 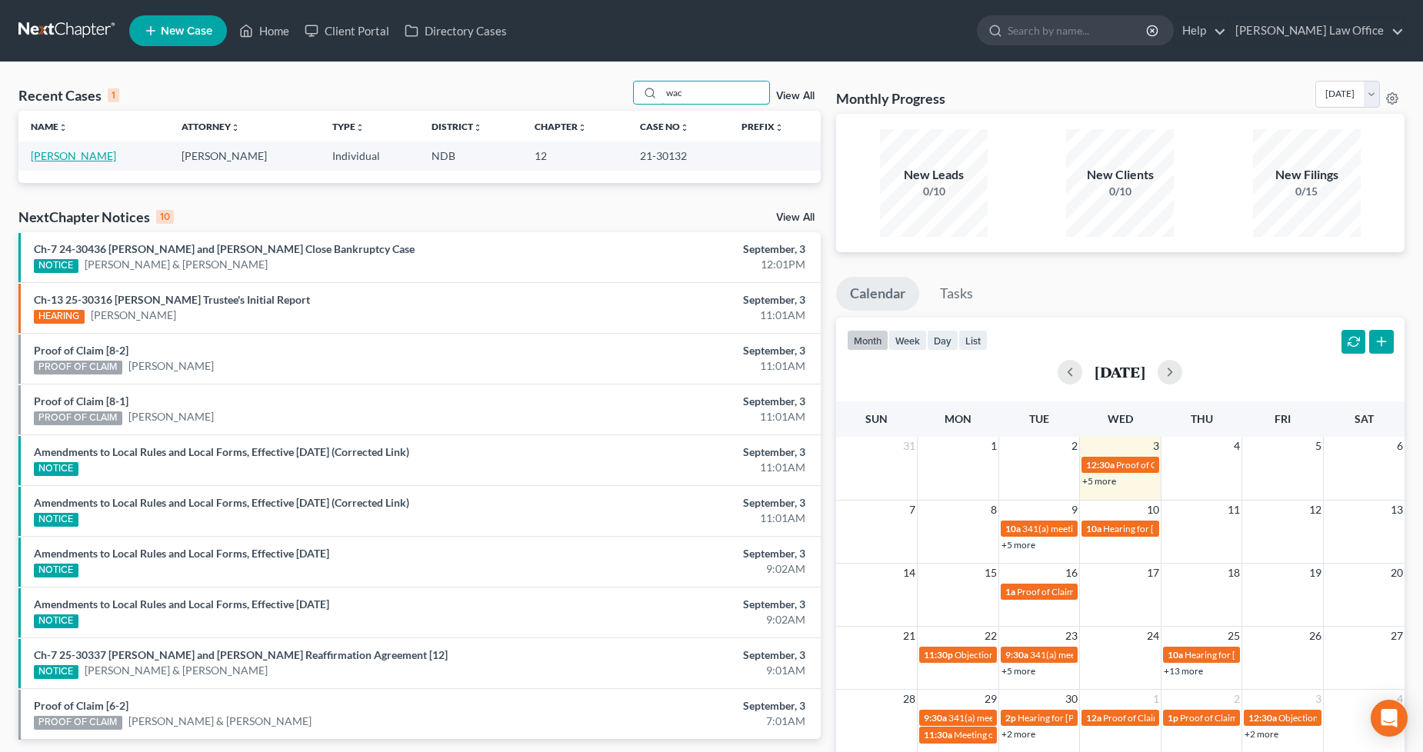 I want to click on span: 29, so click(x=990, y=699).